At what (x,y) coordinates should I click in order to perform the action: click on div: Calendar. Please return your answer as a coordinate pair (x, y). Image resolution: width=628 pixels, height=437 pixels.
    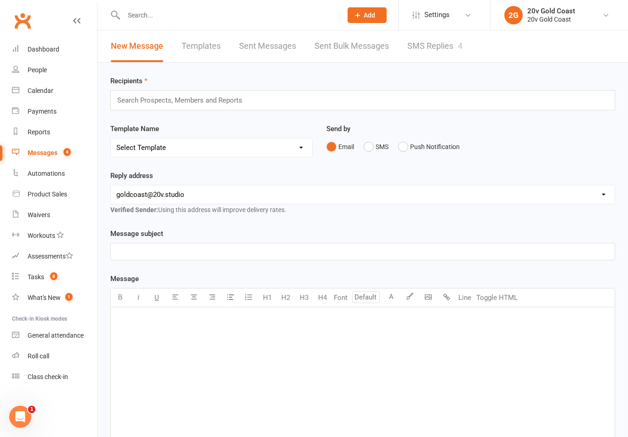
    Looking at the image, I should click on (40, 91).